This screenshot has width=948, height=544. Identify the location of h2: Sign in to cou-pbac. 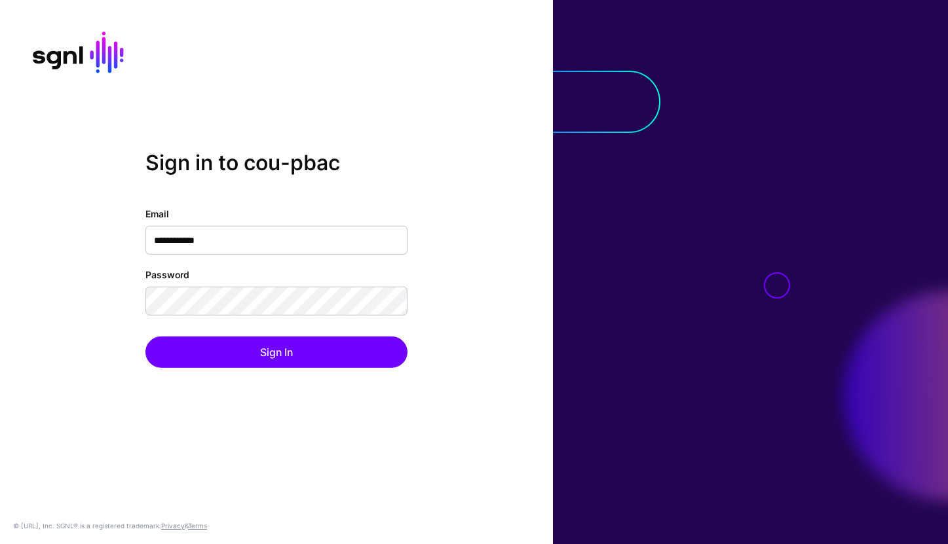
(276, 162).